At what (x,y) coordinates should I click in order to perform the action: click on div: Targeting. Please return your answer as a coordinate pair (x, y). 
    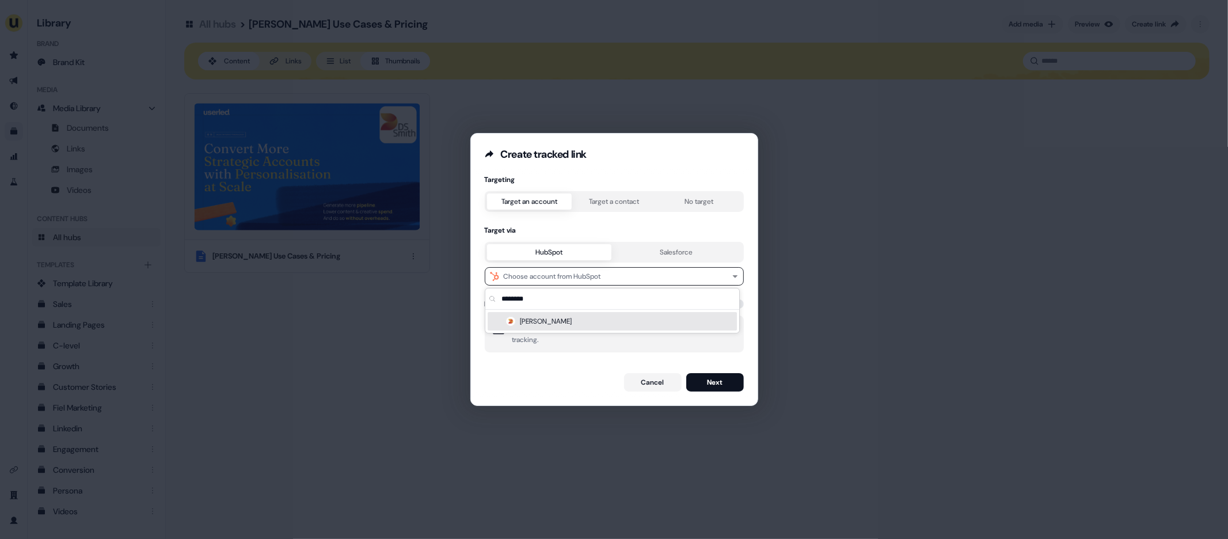
    Looking at the image, I should click on (614, 180).